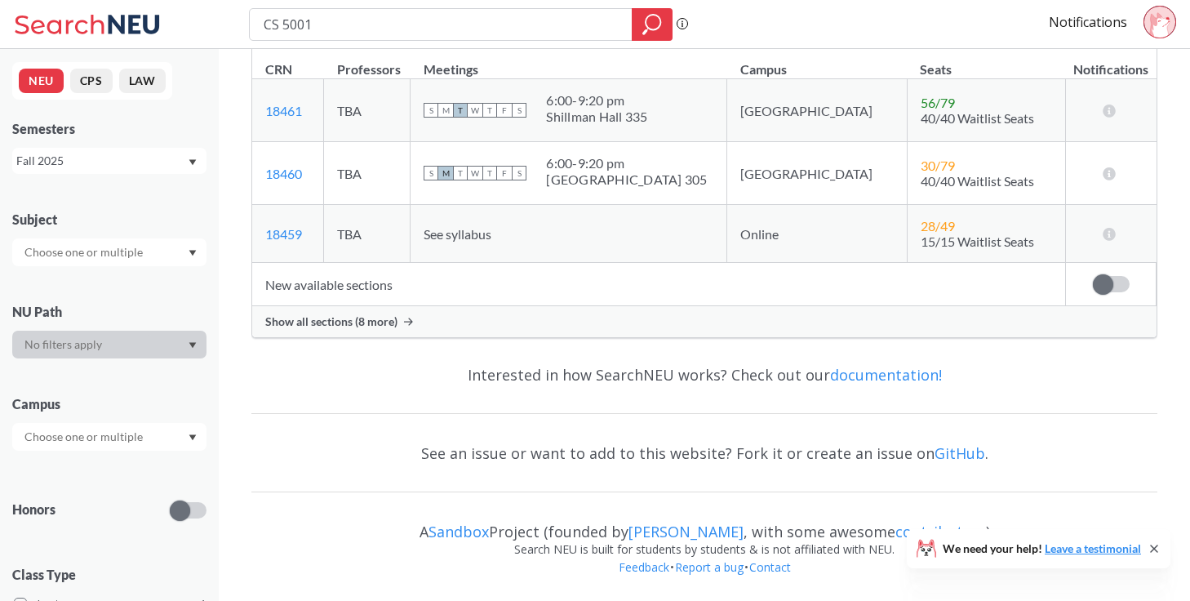 The width and height of the screenshot is (1190, 601). What do you see at coordinates (1093, 548) in the screenshot?
I see `a: Leave a testimonial` at bounding box center [1093, 548].